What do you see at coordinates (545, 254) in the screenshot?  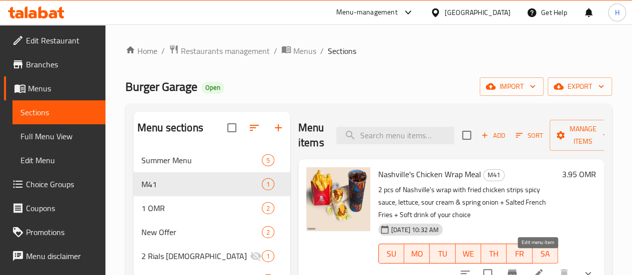 I see `button: SA` at bounding box center [545, 254].